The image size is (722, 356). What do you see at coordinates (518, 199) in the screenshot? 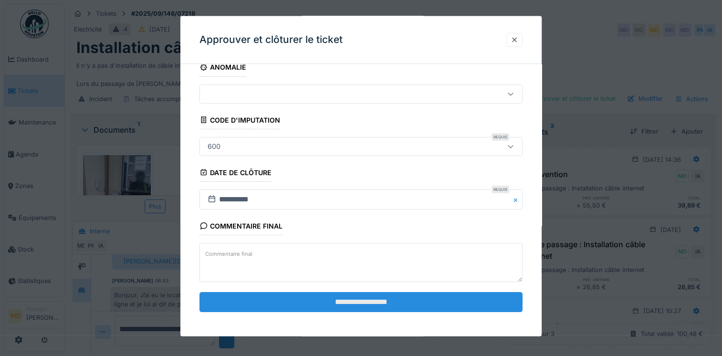
I see `button: Close` at bounding box center [518, 199].